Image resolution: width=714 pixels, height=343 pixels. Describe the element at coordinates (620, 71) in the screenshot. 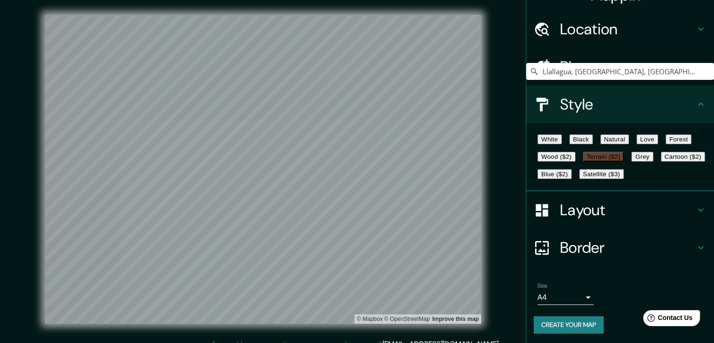

I see `input: Pick your city or area` at that location.